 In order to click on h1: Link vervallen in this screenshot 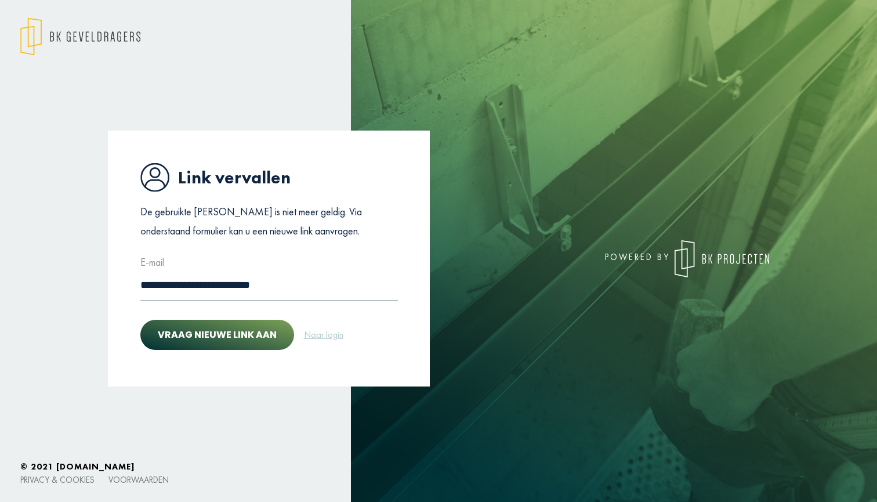, I will do `click(269, 177)`.